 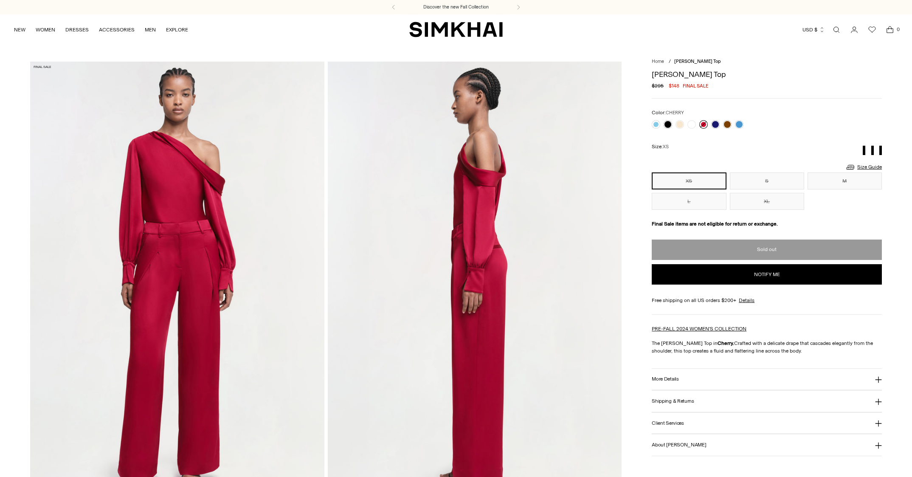 What do you see at coordinates (890, 30) in the screenshot?
I see `a: Open cart modal` at bounding box center [890, 30].